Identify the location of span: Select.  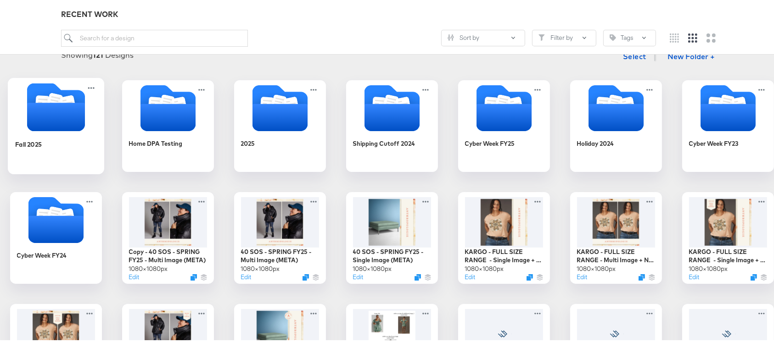
(634, 54).